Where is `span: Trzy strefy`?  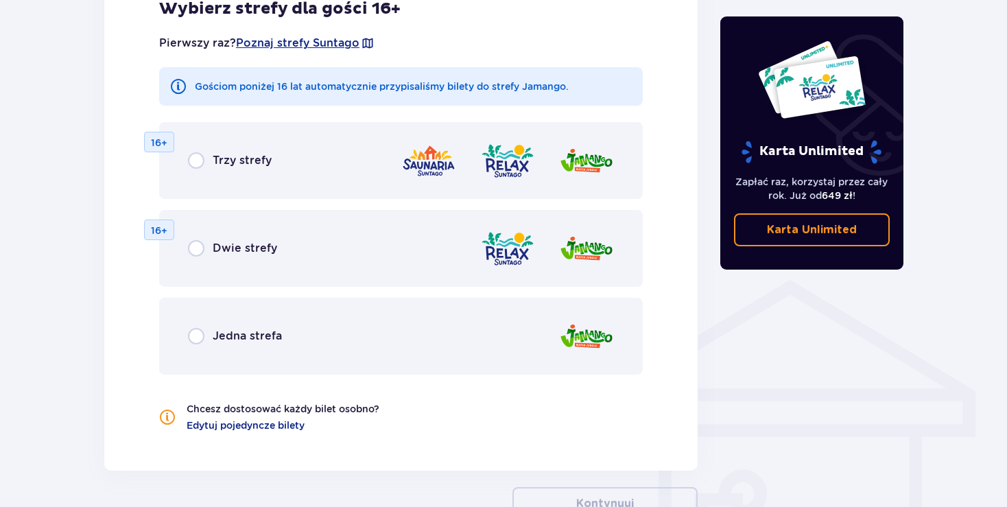 span: Trzy strefy is located at coordinates (242, 161).